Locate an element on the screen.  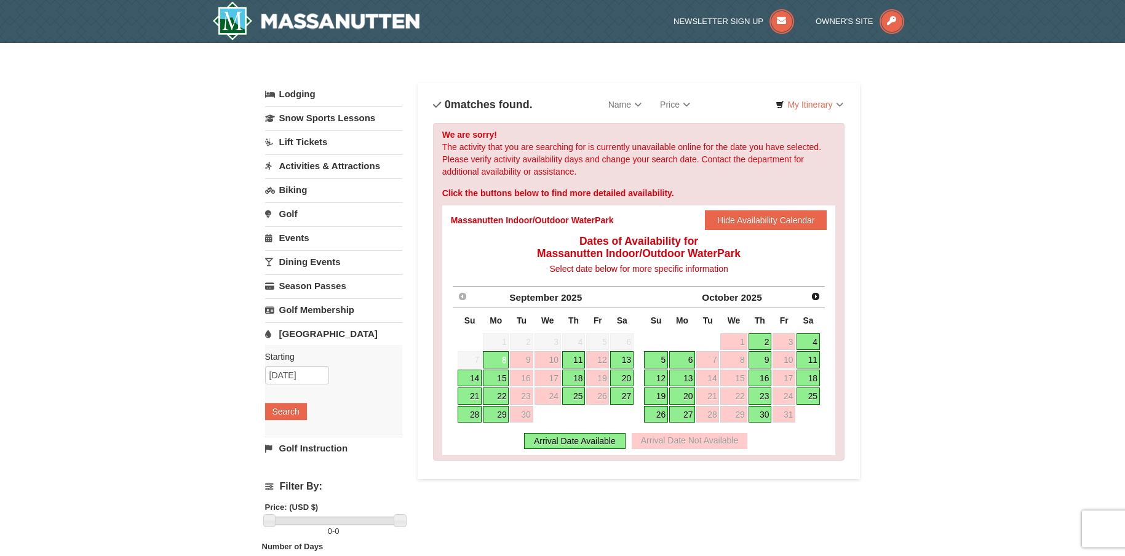
span: 6 is located at coordinates (622, 342).